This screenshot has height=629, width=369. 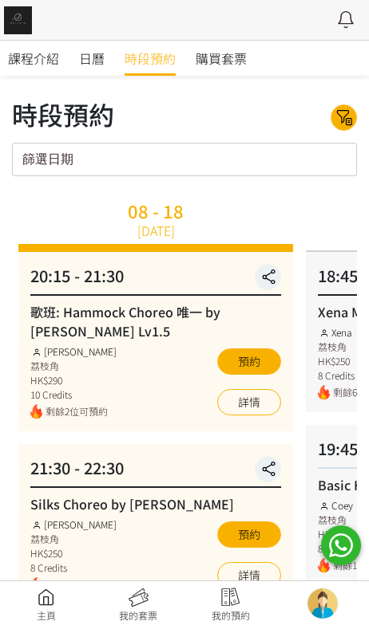 What do you see at coordinates (150, 58) in the screenshot?
I see `span: 時段預約` at bounding box center [150, 58].